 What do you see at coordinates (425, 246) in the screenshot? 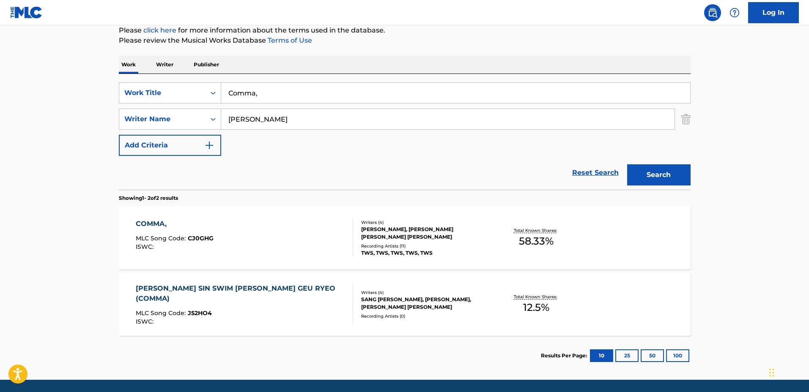
I see `div: Recording Artists ( 11 )` at bounding box center [425, 246].